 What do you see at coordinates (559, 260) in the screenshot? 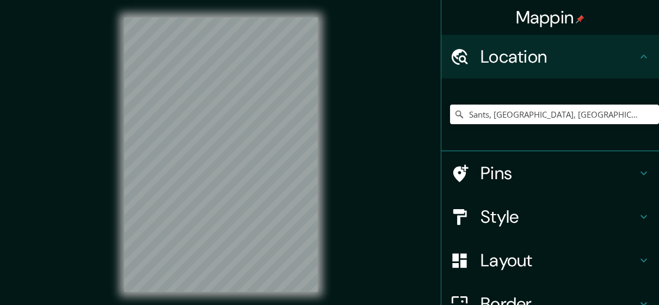
I see `h4: Layout` at bounding box center [559, 260].